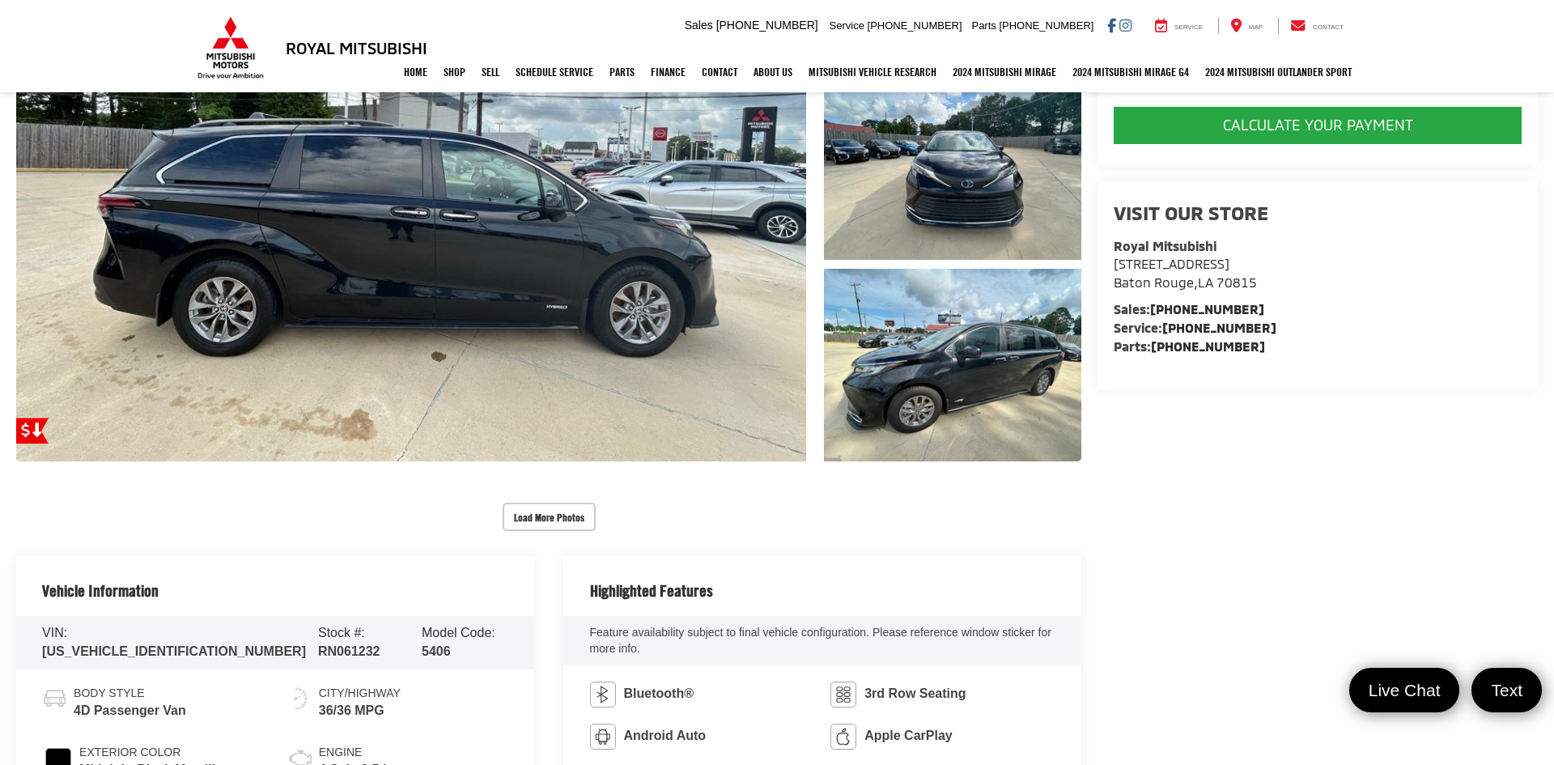  Describe the element at coordinates (983, 25) in the screenshot. I see `span: Parts` at that location.